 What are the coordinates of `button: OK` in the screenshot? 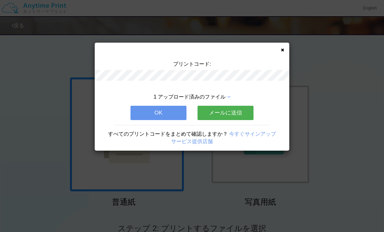 It's located at (159, 113).